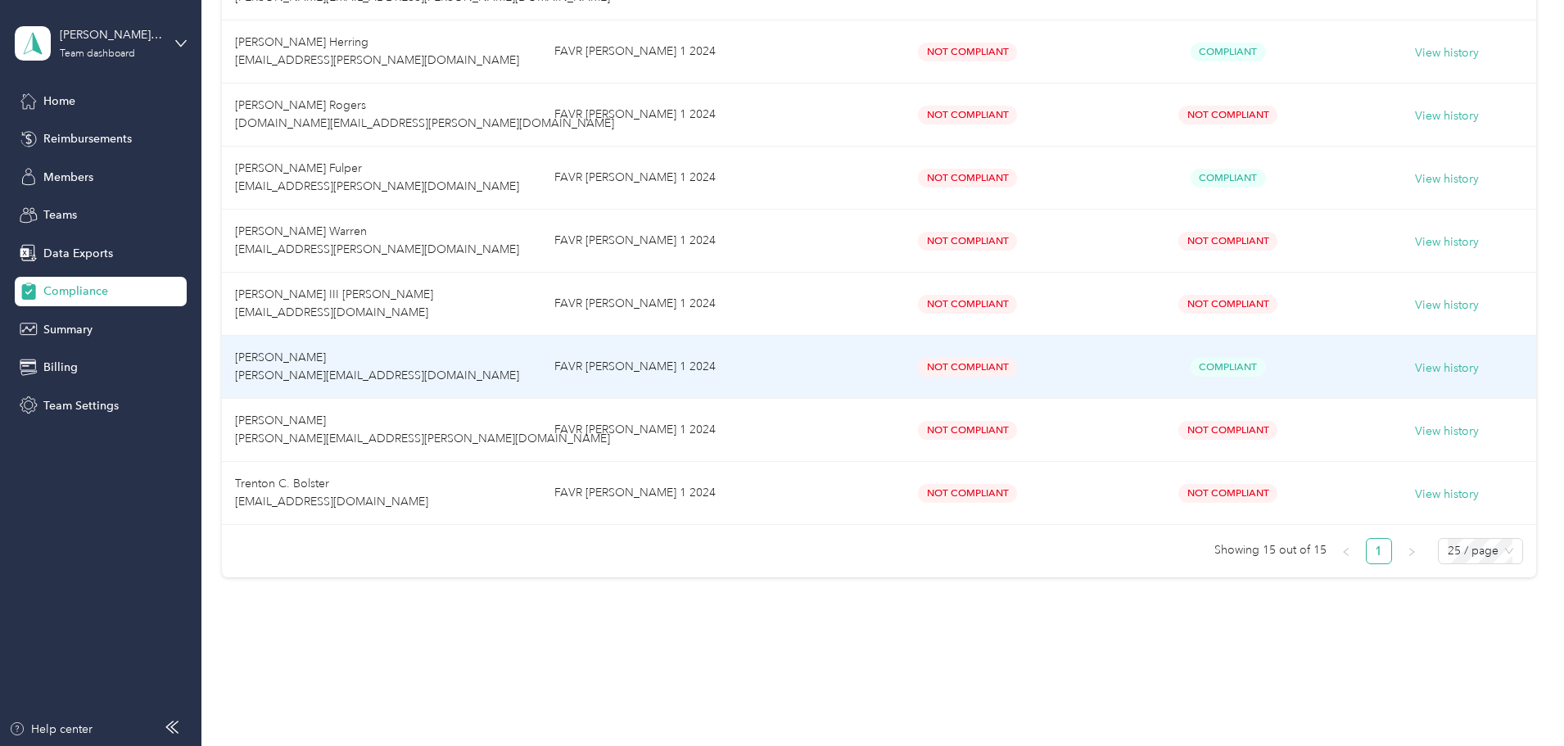 This screenshot has width=1564, height=746. Describe the element at coordinates (68, 329) in the screenshot. I see `span: Summary` at that location.